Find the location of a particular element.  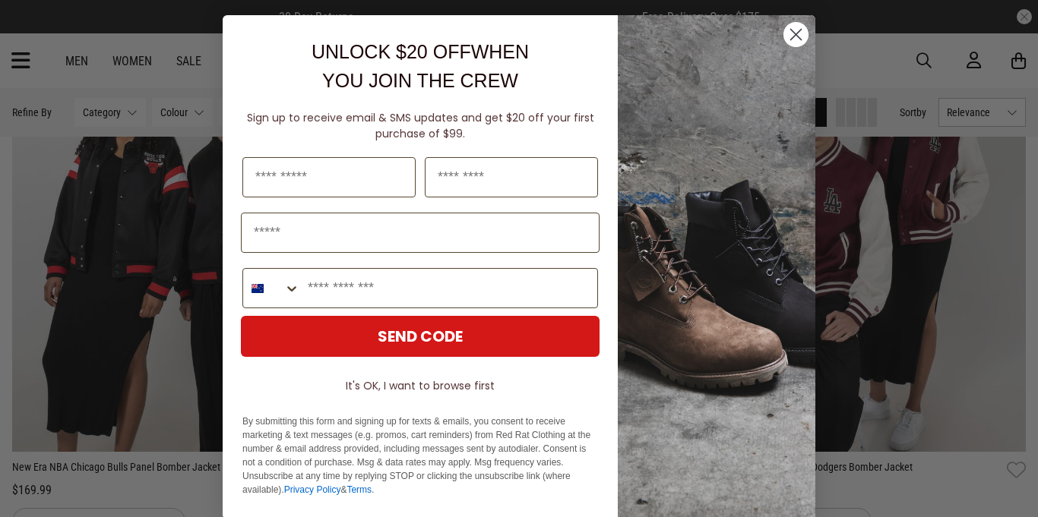

input: Email is located at coordinates (420, 232).